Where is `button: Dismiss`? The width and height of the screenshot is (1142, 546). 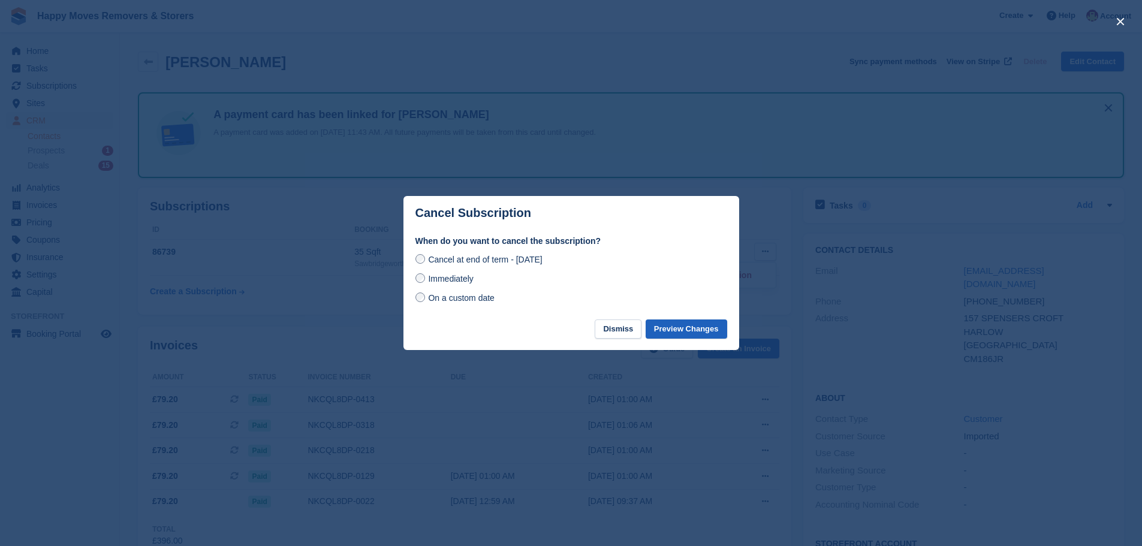
button: Dismiss is located at coordinates (618, 329).